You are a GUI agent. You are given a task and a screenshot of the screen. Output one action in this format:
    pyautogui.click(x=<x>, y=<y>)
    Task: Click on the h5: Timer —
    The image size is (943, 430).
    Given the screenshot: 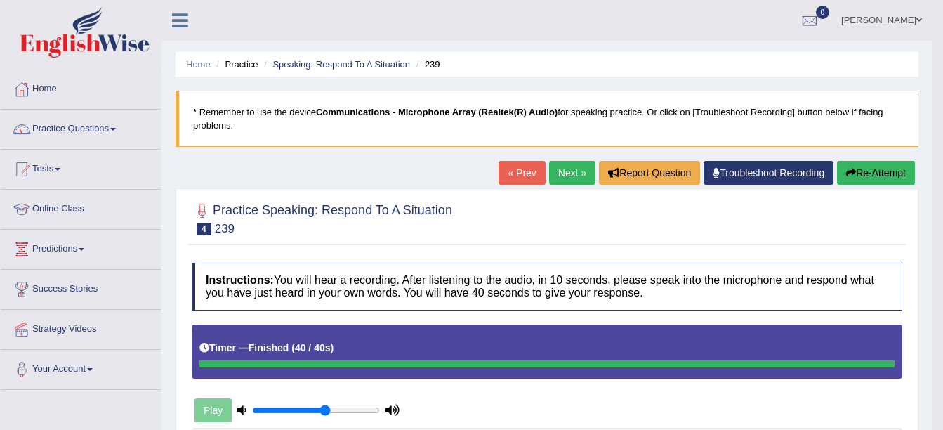 What is the action you would take?
    pyautogui.click(x=266, y=348)
    